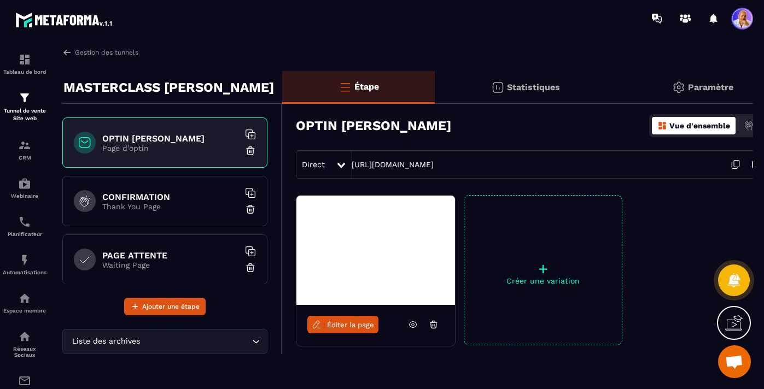  I want to click on p: Planificateur, so click(25, 234).